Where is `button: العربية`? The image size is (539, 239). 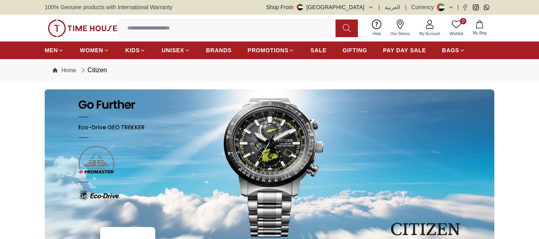 button: العربية is located at coordinates (392, 7).